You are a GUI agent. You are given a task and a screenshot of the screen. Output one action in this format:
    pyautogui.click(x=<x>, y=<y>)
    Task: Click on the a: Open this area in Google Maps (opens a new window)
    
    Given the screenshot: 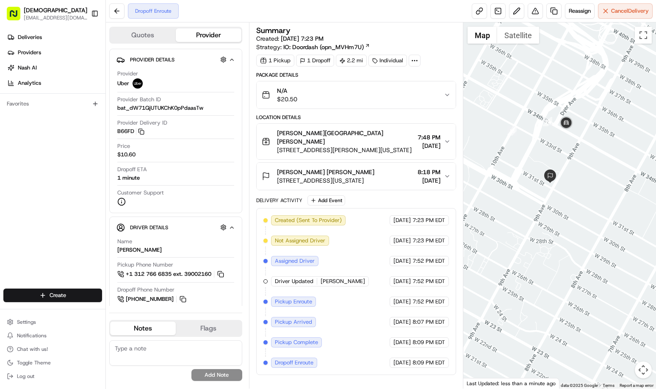 What is the action you would take?
    pyautogui.click(x=480, y=383)
    